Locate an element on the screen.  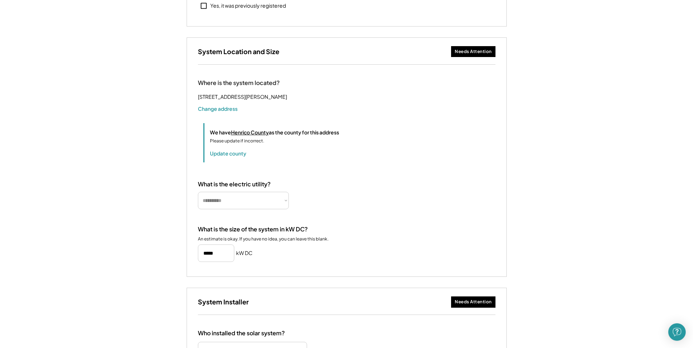
u: Henrico County is located at coordinates (250, 132).